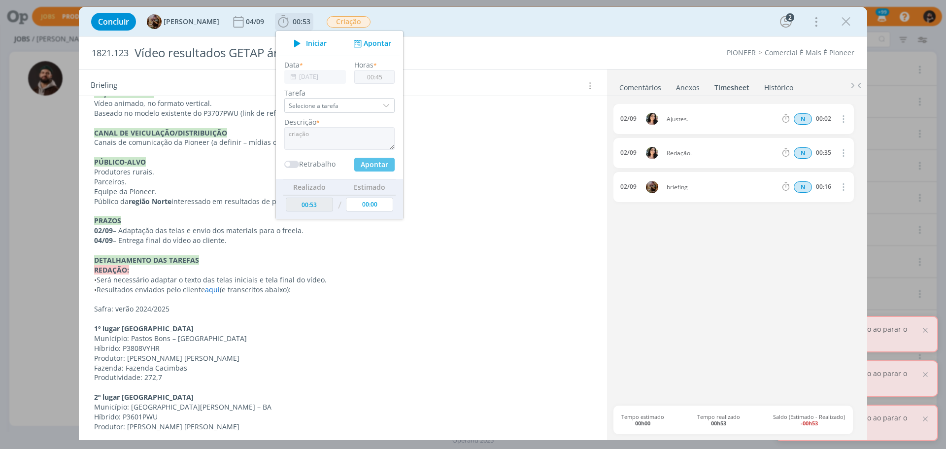  I want to click on p: Híbrido: P3601PWU, so click(343, 417).